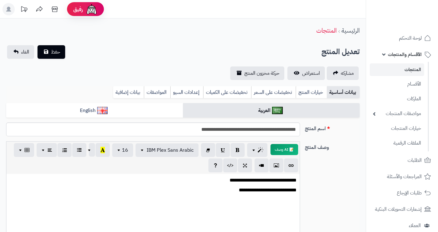 The height and width of the screenshot is (232, 438). Describe the element at coordinates (397, 99) in the screenshot. I see `a: الماركات` at that location.